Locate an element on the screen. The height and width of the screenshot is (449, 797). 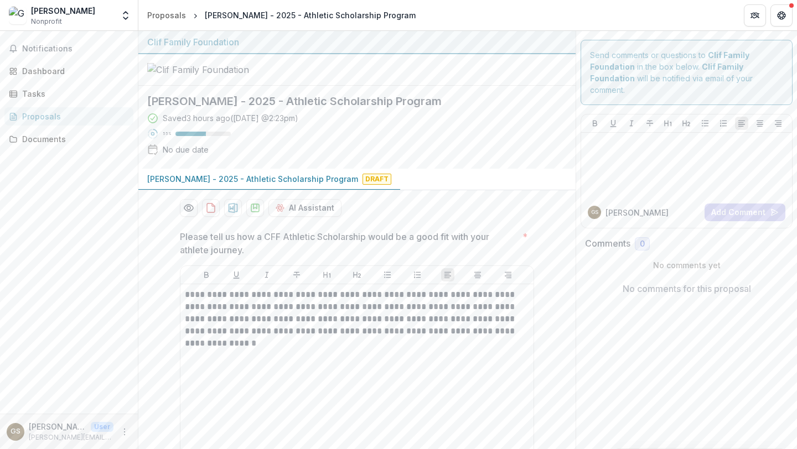
p: No comments yet is located at coordinates (686, 265).